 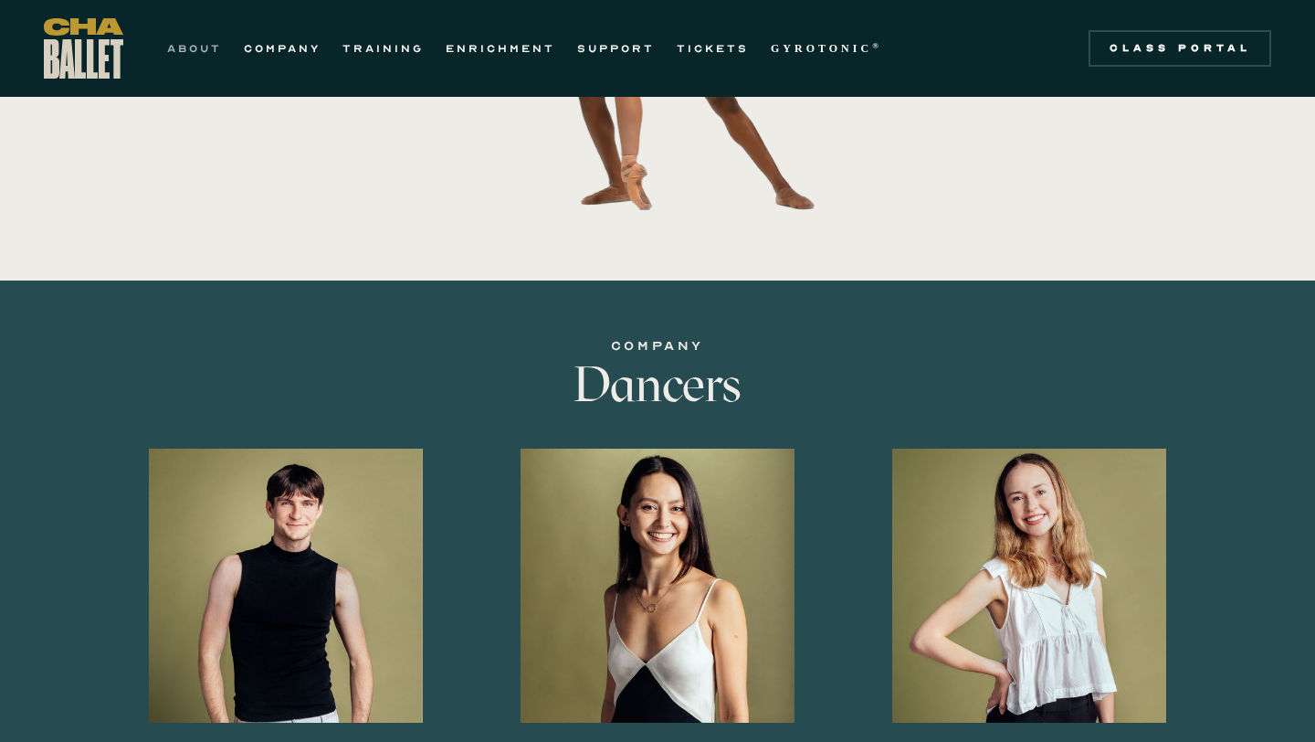 I want to click on a: Class Portal, so click(x=1180, y=48).